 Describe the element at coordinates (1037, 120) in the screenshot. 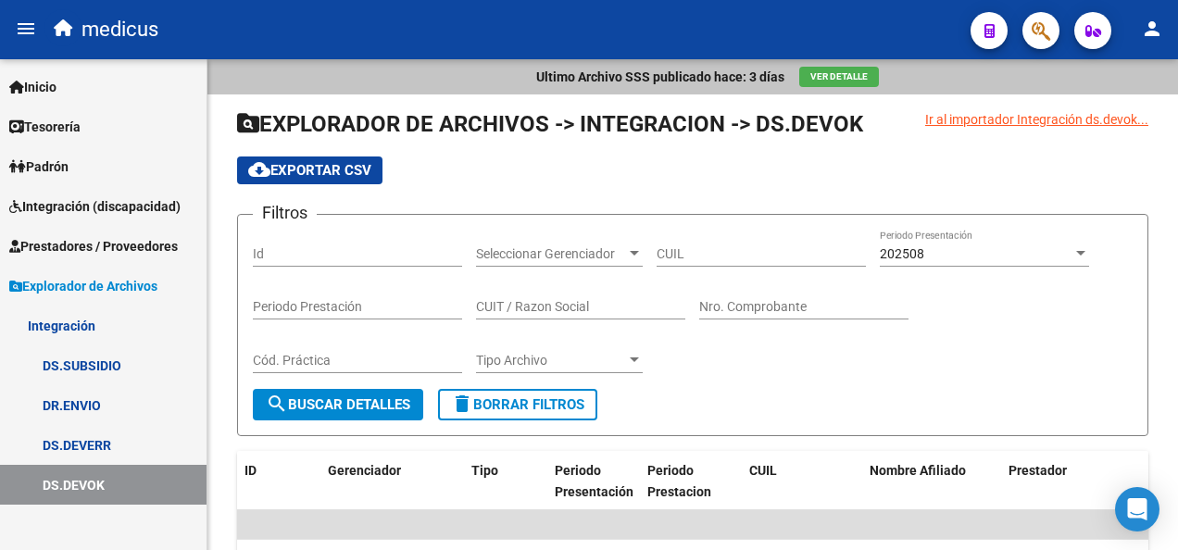

I see `div: Ir al importador Integración ds.devok...` at that location.